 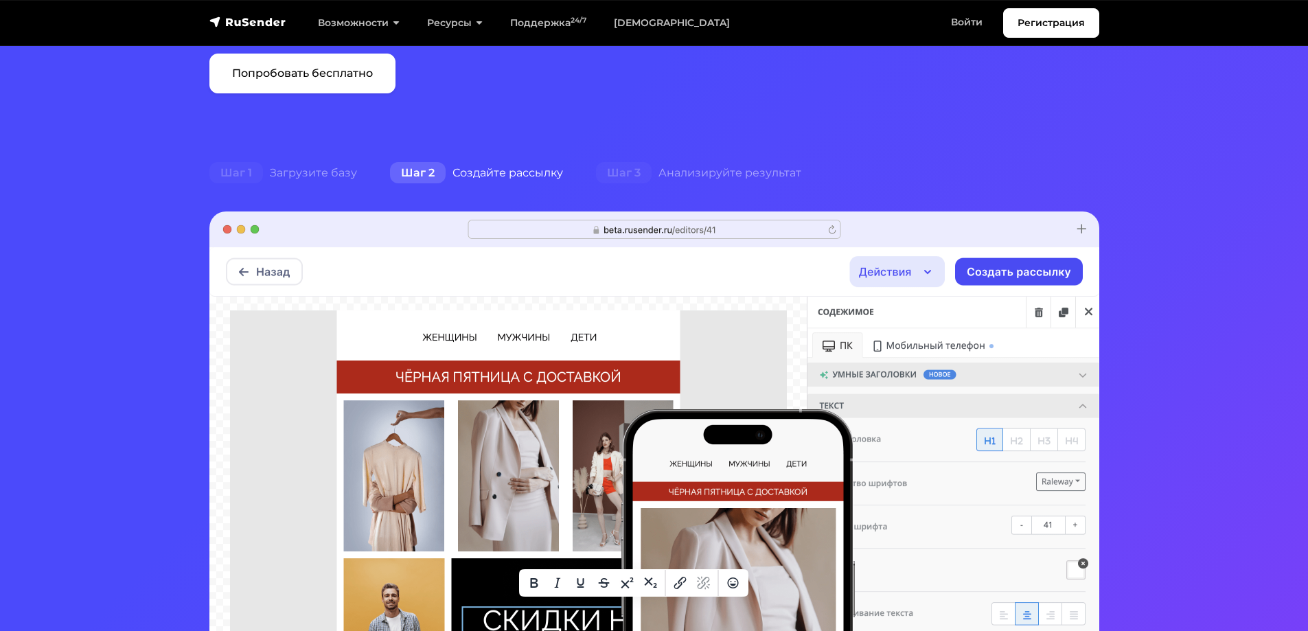 What do you see at coordinates (455, 23) in the screenshot?
I see `a: Ресурсы` at bounding box center [455, 23].